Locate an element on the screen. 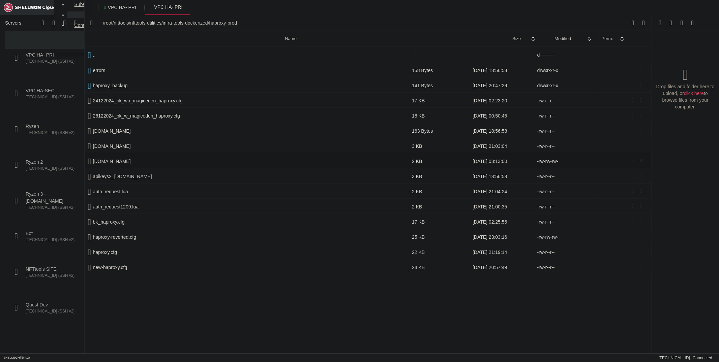 This screenshot has width=719, height=362. span: haproxy.cfg is located at coordinates (247, 253).